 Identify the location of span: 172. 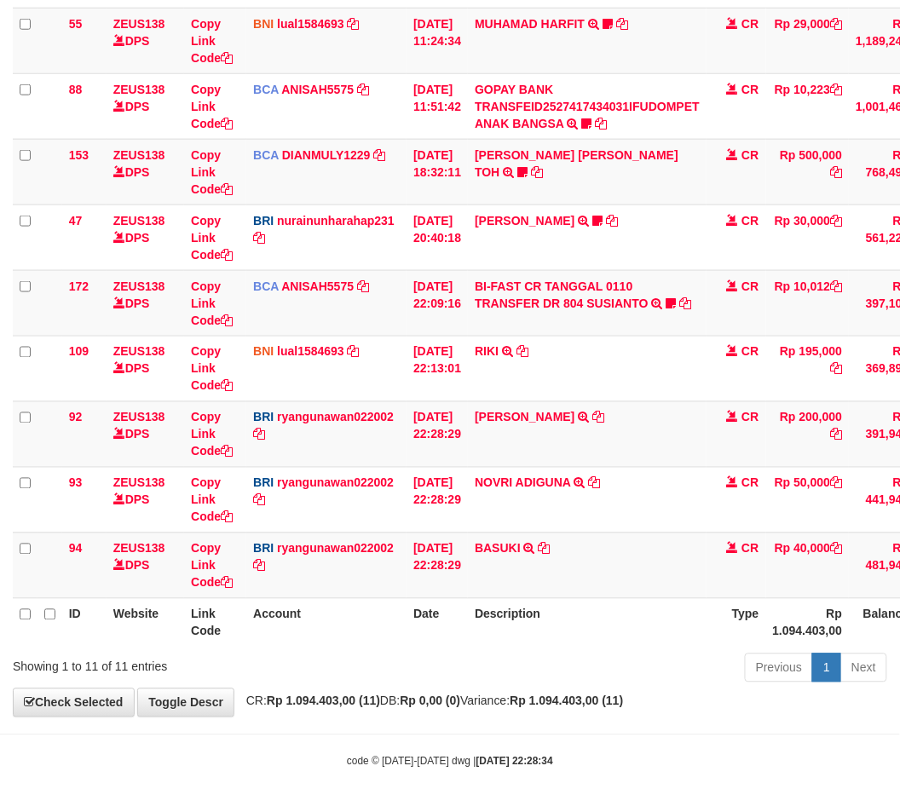
(78, 286).